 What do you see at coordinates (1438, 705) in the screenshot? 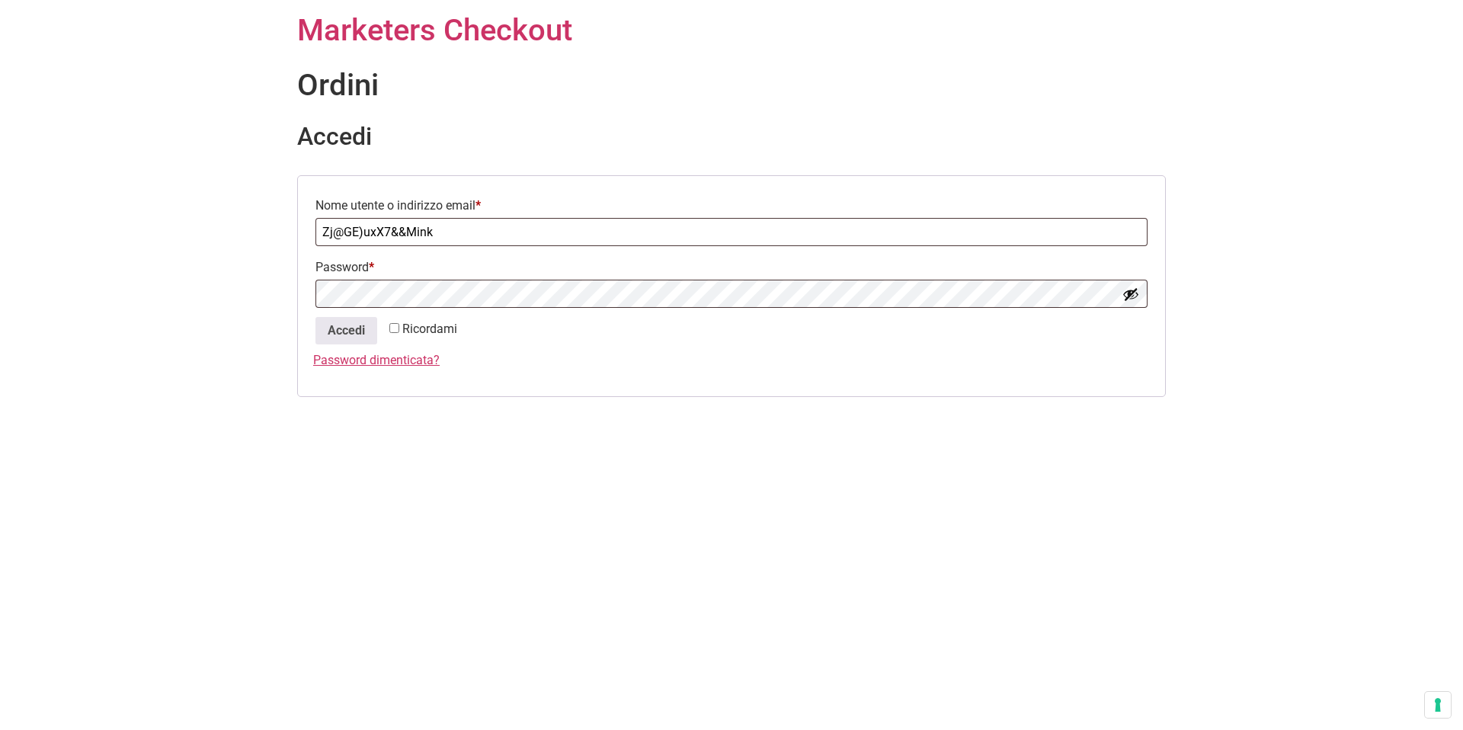
I see `button: Le tue preferenze relative al consenso per le tecnologie di tracciamento` at bounding box center [1438, 705].